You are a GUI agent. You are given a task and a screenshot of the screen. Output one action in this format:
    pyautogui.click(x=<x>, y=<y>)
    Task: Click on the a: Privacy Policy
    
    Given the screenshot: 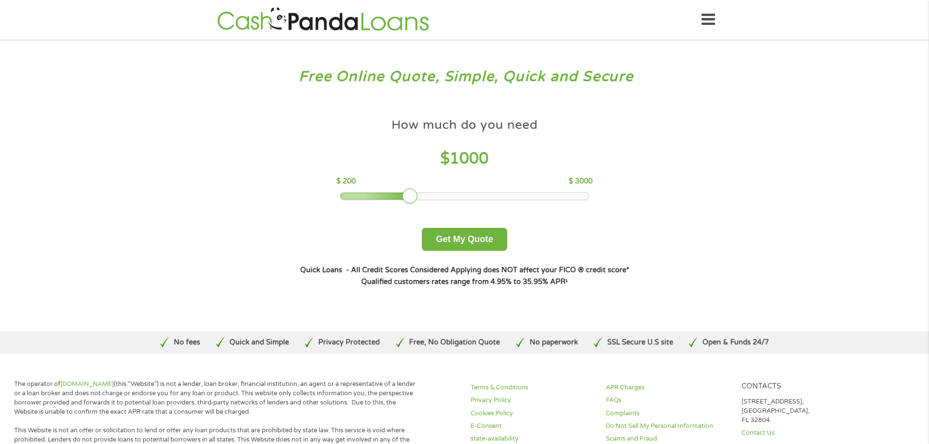 What is the action you would take?
    pyautogui.click(x=532, y=400)
    